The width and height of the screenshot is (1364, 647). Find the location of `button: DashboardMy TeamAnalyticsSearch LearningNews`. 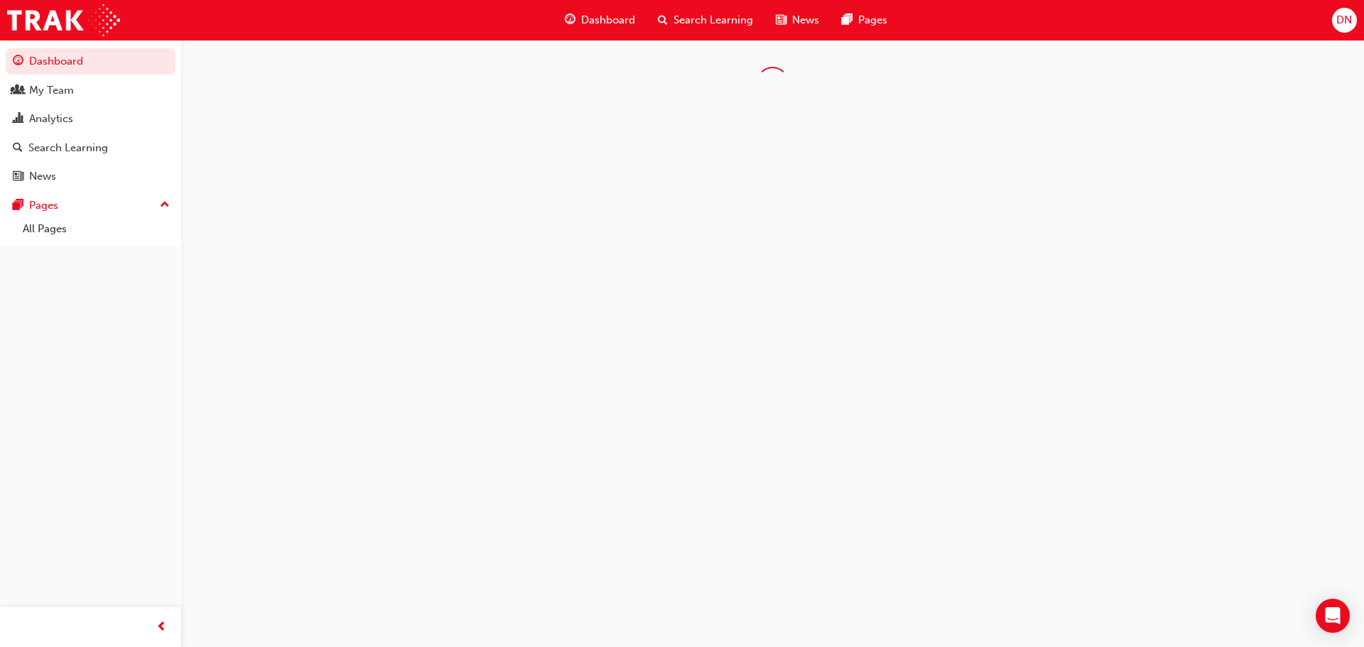

button: DashboardMy TeamAnalyticsSearch LearningNews is located at coordinates (90, 119).